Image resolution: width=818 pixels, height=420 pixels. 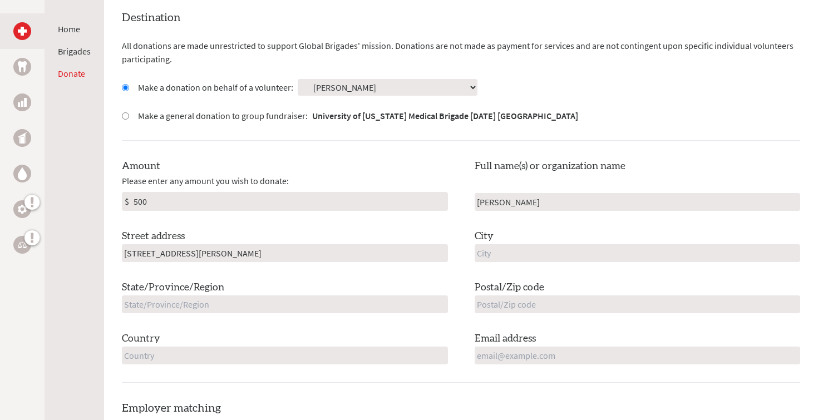 I want to click on p: All donations are made unrestricted to support Global Brigades' mission. Donations are not made a..., so click(x=461, y=52).